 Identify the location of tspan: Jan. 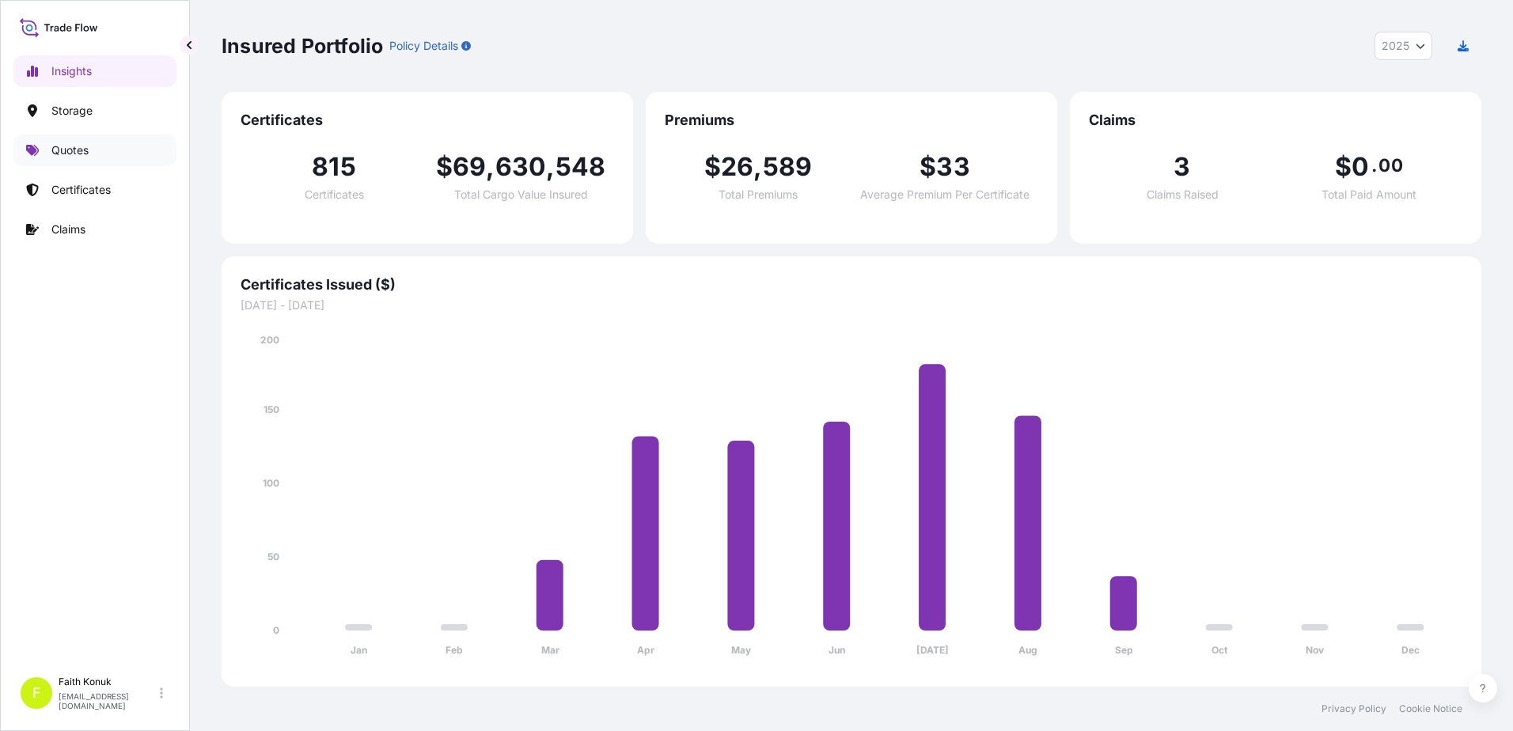
(359, 650).